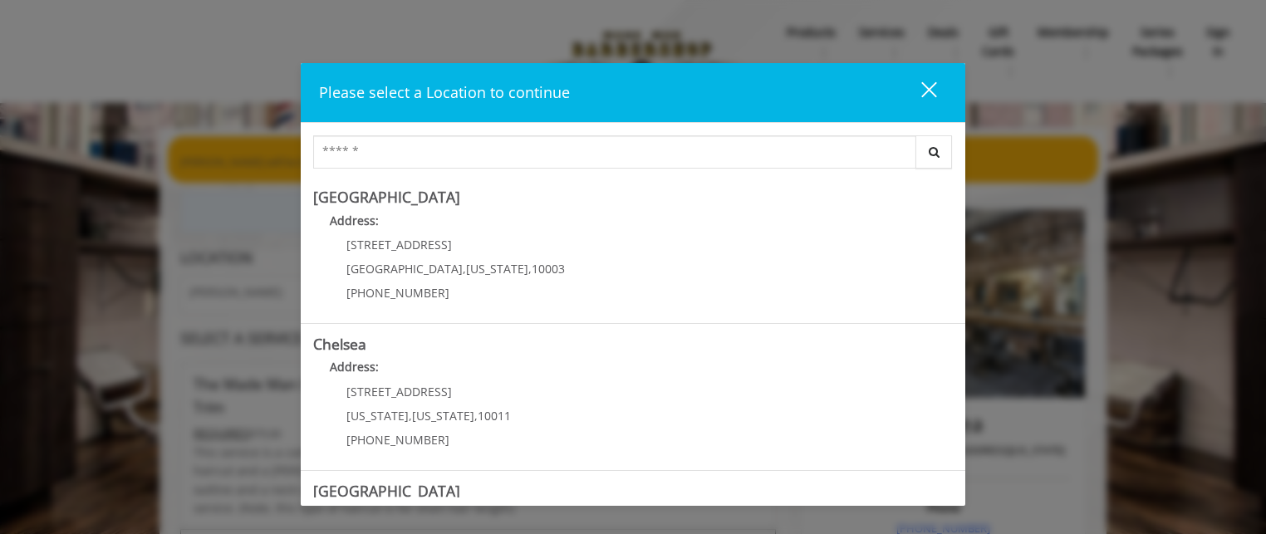 The width and height of the screenshot is (1266, 534). What do you see at coordinates (918, 93) in the screenshot?
I see `div: close dialog` at bounding box center [918, 93].